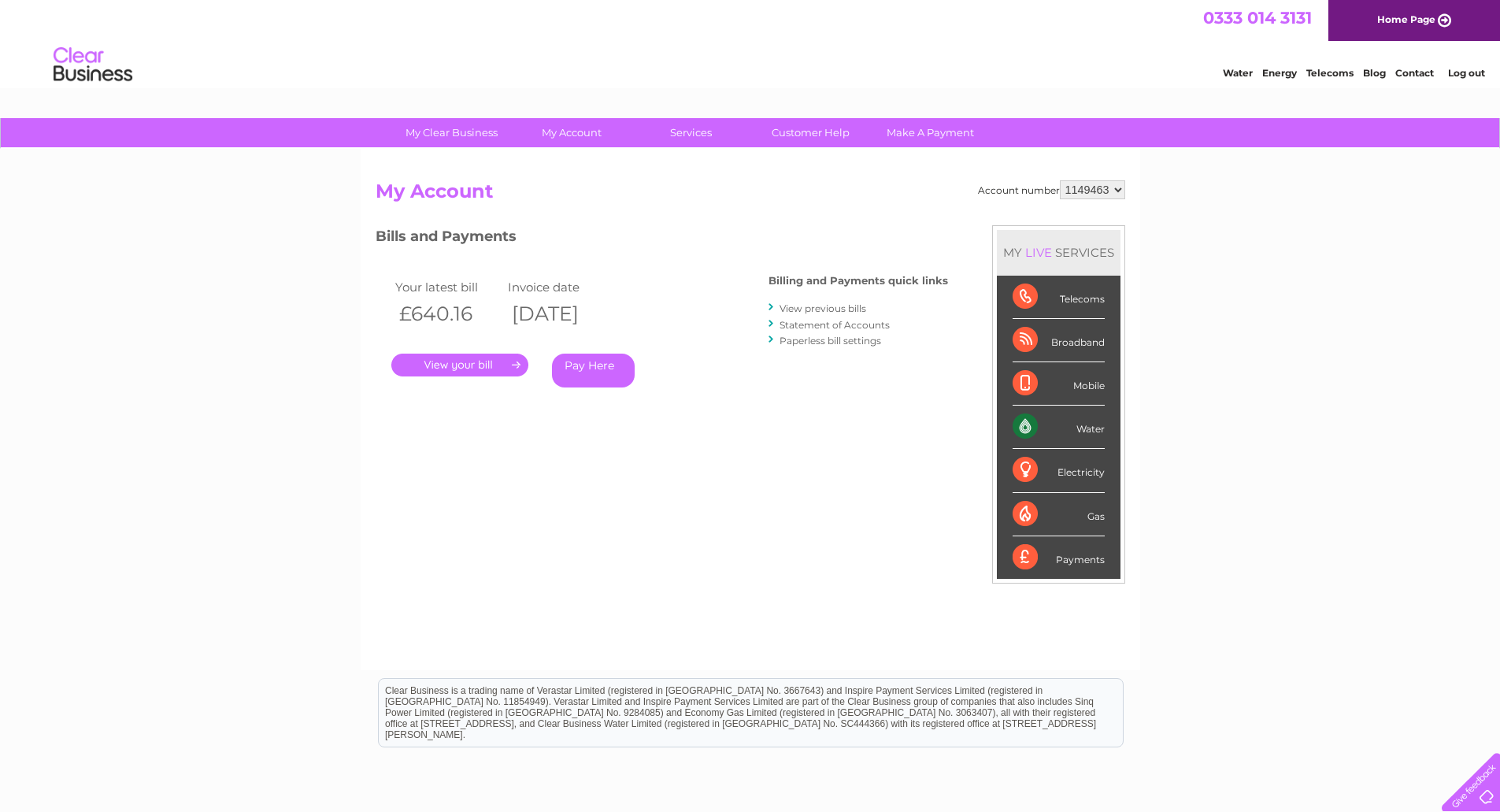 This screenshot has width=1500, height=812. Describe the element at coordinates (1330, 72) in the screenshot. I see `a: Telecoms` at that location.